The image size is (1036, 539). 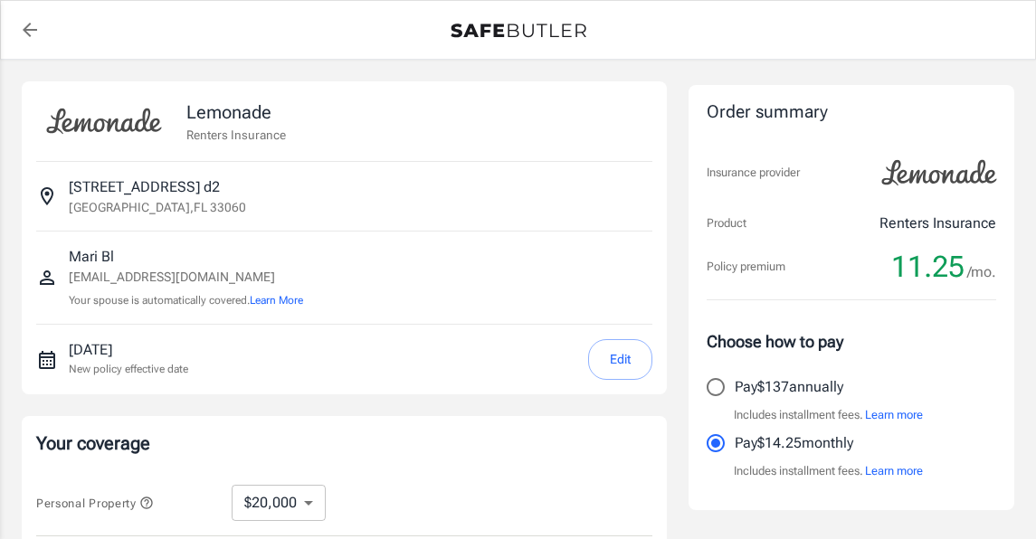 I want to click on svg: Insured person, so click(x=47, y=278).